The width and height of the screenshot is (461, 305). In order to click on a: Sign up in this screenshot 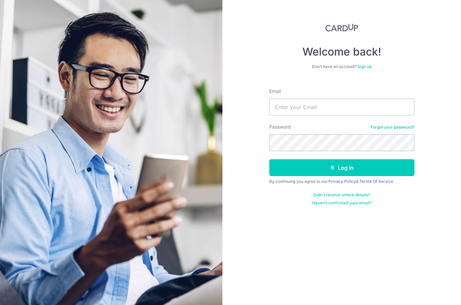, I will do `click(364, 66)`.